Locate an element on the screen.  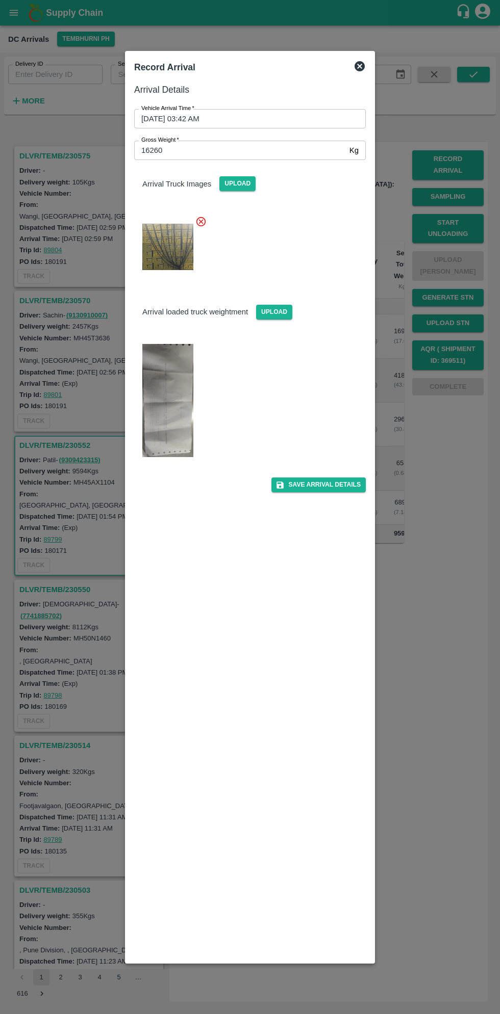
input: Choose date, selected date is Oct 10, 2025 is located at coordinates (246, 119).